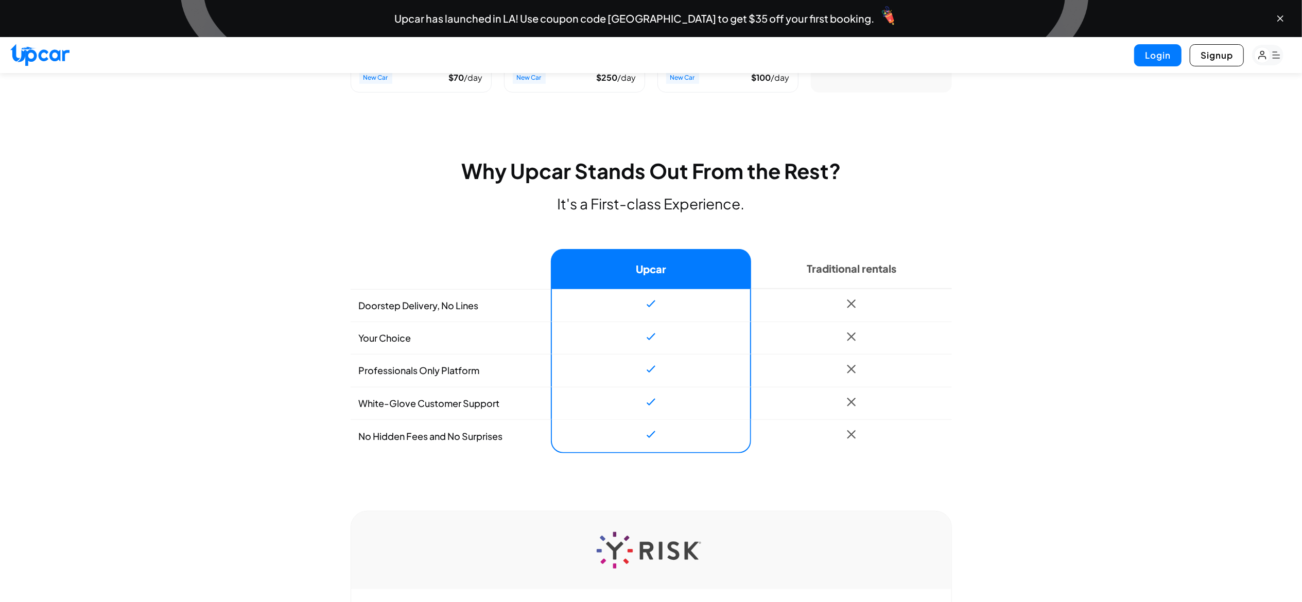 This screenshot has width=1302, height=602. Describe the element at coordinates (40, 55) in the screenshot. I see `img: Upcar Logo` at that location.